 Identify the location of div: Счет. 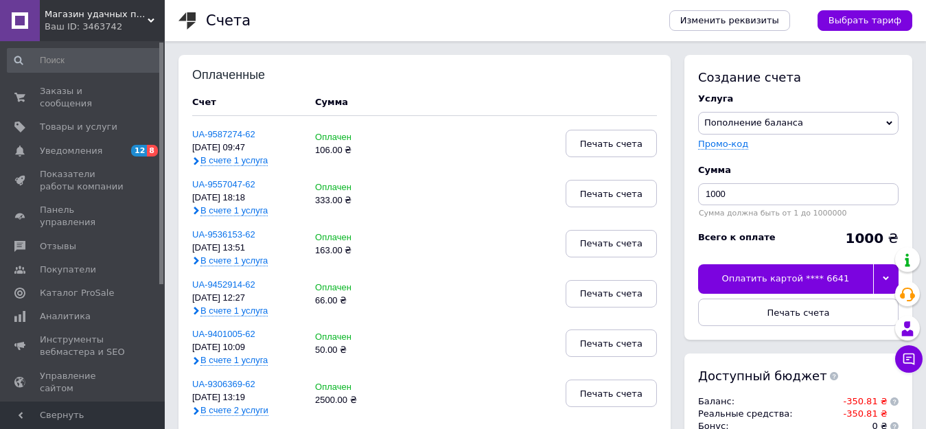
(246, 102).